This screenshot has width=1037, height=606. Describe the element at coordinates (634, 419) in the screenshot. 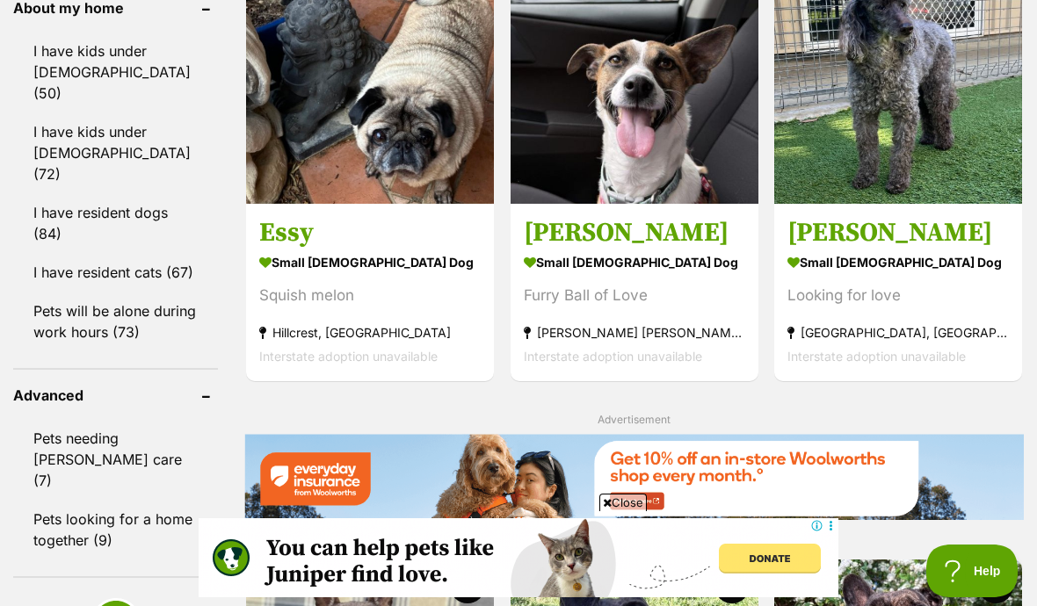

I see `span: Advertisement` at that location.